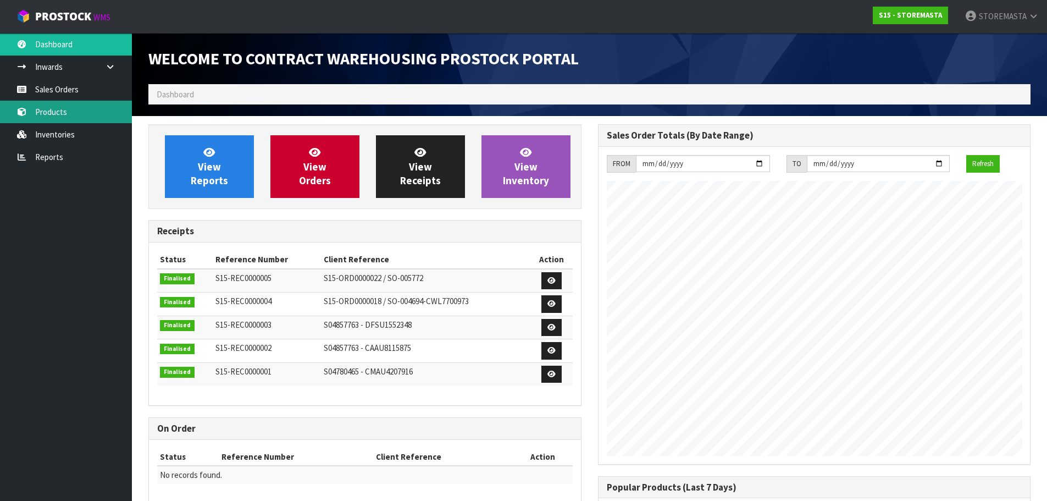 This screenshot has height=501, width=1047. I want to click on span: S04780465 - CMAU4207916, so click(368, 371).